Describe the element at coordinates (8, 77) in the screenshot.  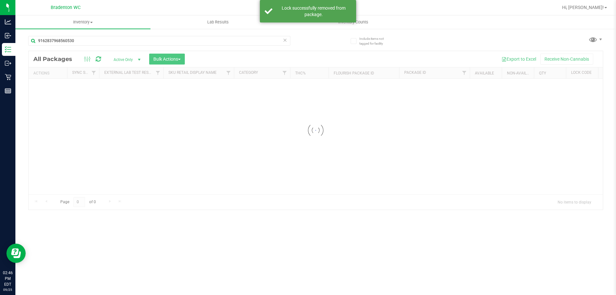
I see `inline-svg: Retail` at that location.